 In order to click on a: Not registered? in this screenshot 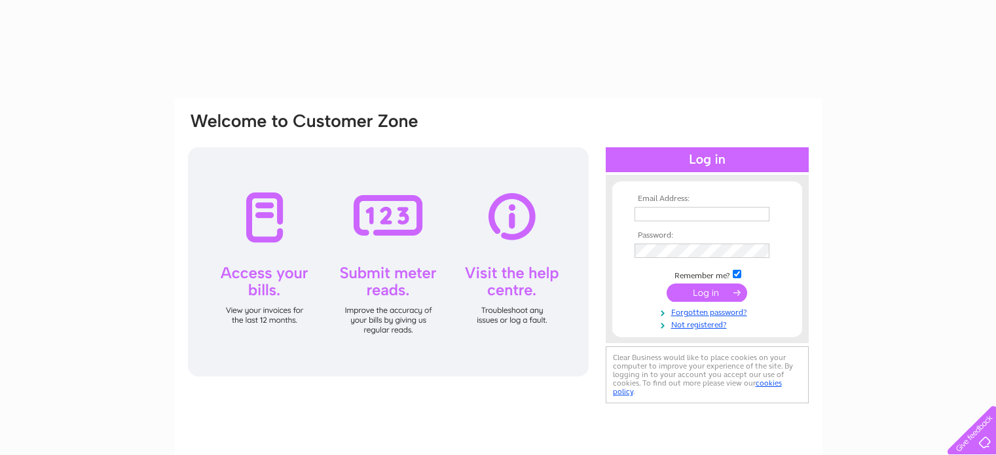, I will do `click(709, 324)`.